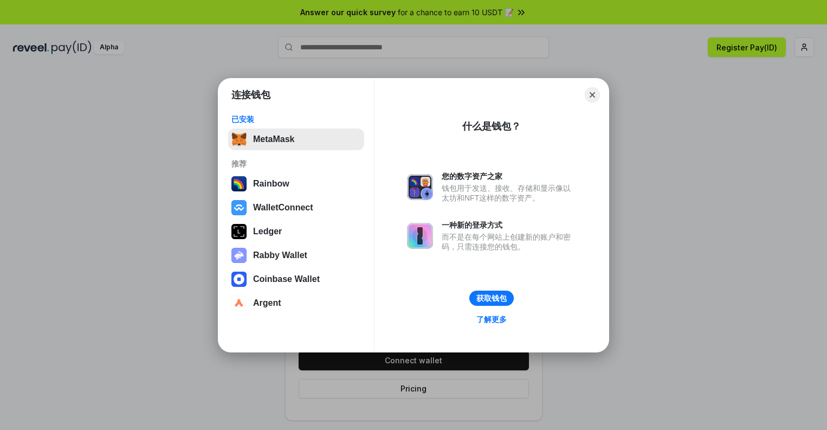 Image resolution: width=827 pixels, height=430 pixels. Describe the element at coordinates (283, 208) in the screenshot. I see `div: WalletConnect` at that location.